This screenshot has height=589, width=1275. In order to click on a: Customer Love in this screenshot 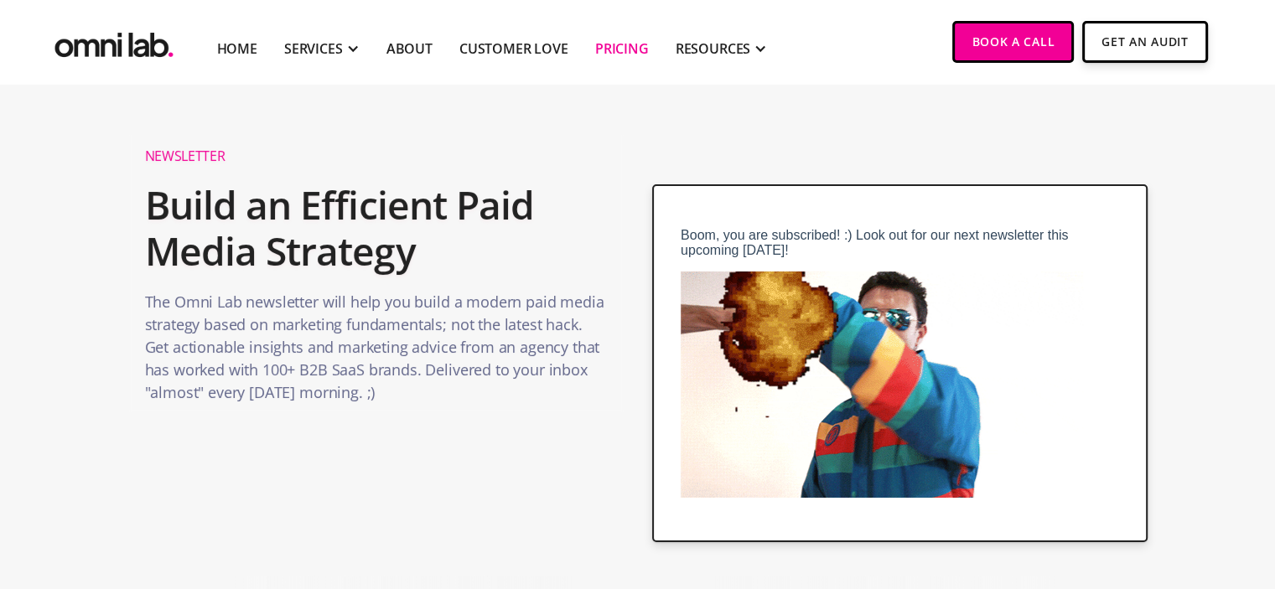, I will do `click(514, 49)`.